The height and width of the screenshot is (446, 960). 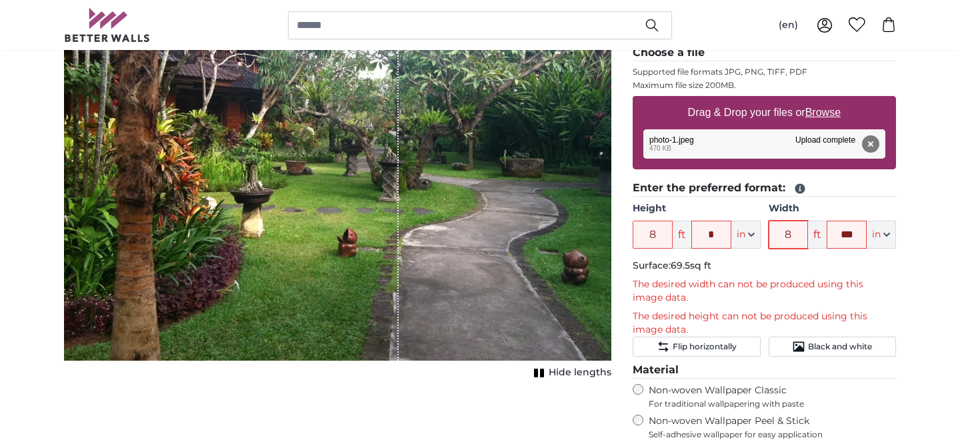 What do you see at coordinates (764, 323) in the screenshot?
I see `p: The desired height can not be produced using this image data.` at bounding box center [764, 323].